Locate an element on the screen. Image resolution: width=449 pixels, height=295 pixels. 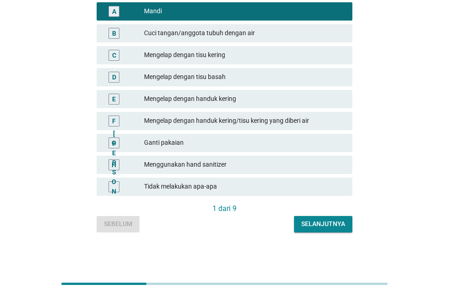
font: A is located at coordinates (114, 11).